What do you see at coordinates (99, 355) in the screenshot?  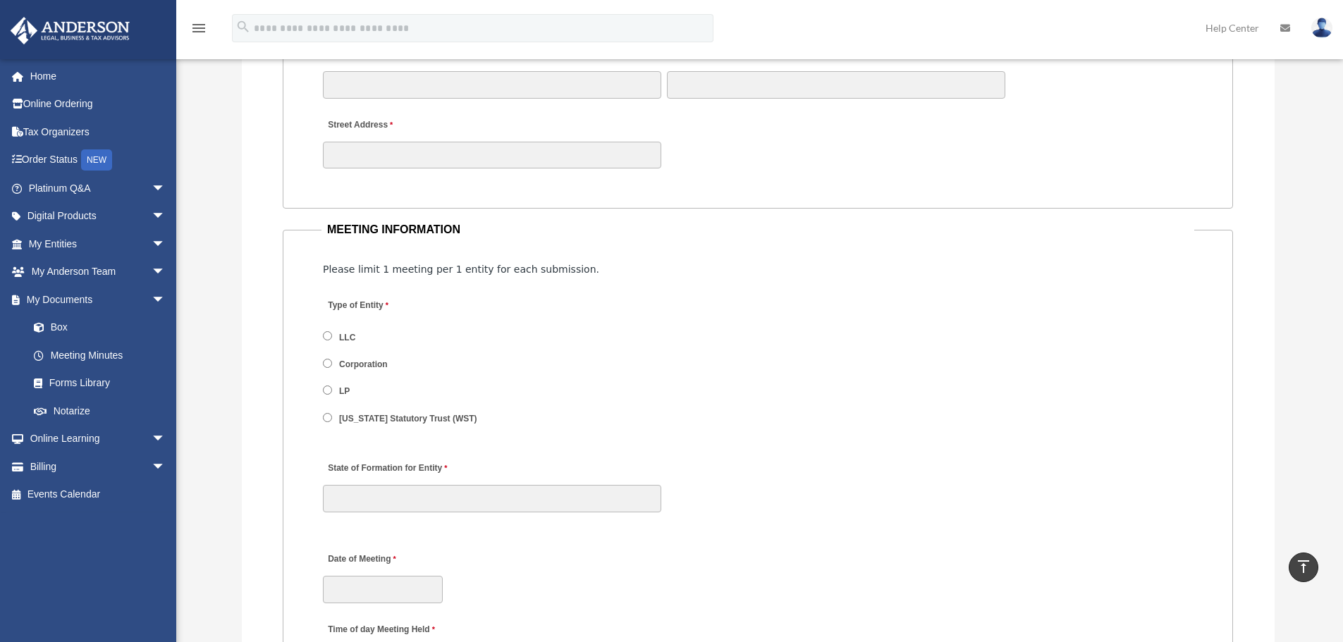 I see `a: Meeting Minutes` at bounding box center [99, 355].